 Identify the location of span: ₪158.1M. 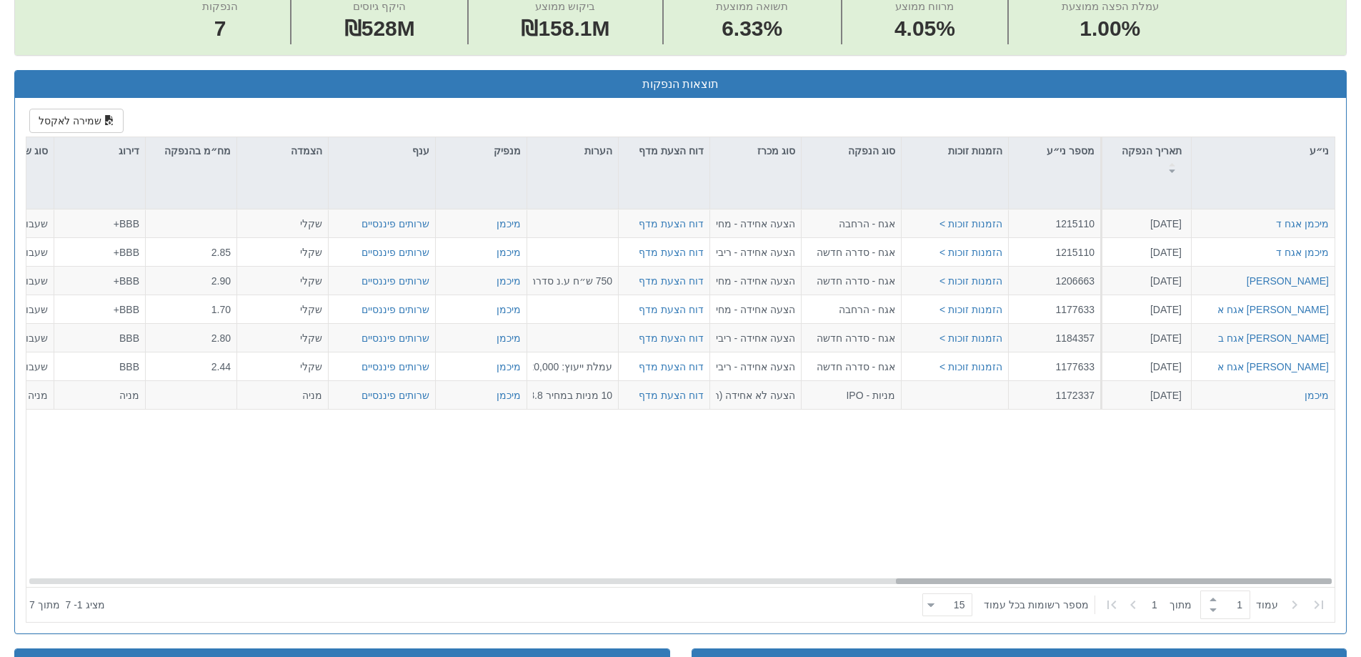
(565, 28).